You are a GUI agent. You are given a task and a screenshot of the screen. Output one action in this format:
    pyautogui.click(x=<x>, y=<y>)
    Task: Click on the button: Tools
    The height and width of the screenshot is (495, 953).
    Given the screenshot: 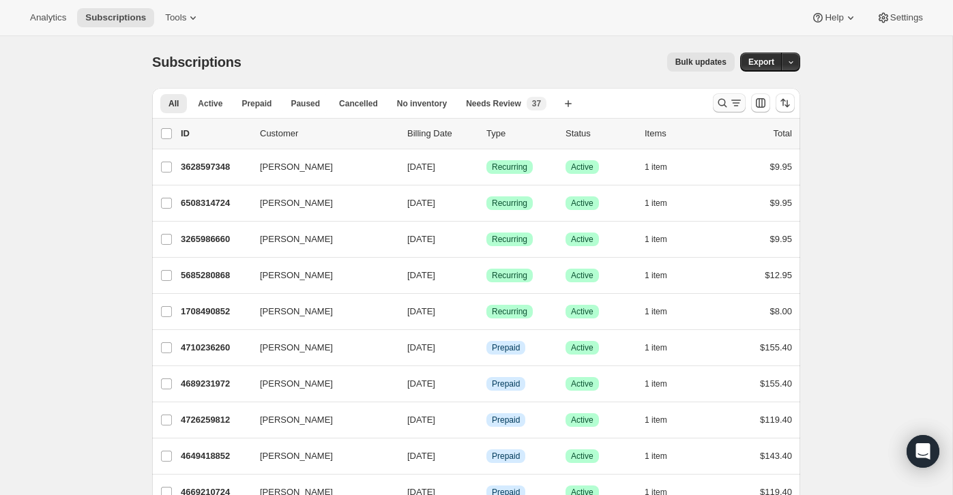 What is the action you would take?
    pyautogui.click(x=182, y=18)
    